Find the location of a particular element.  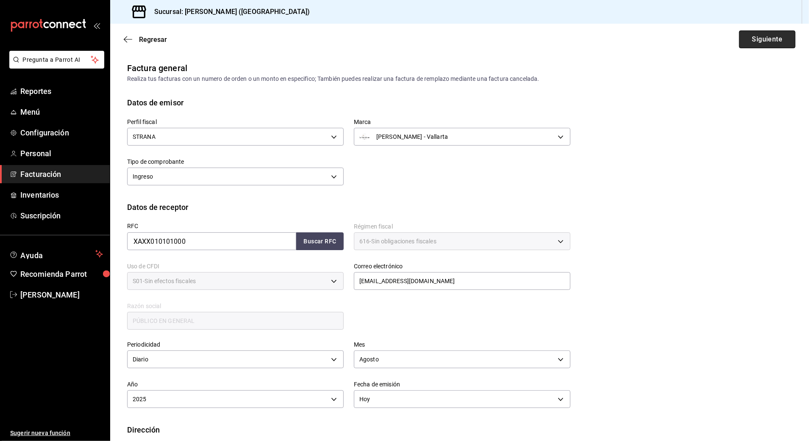

div: 2025 is located at coordinates (235, 400).